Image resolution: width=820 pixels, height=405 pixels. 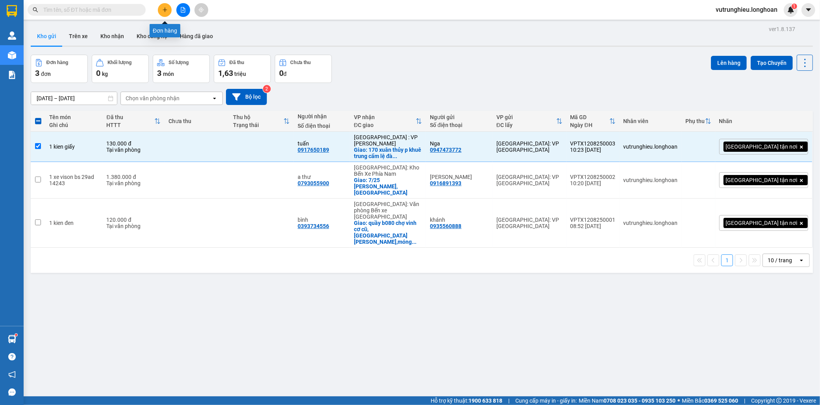 What do you see at coordinates (74, 117) in the screenshot?
I see `div: Tên món` at bounding box center [74, 117].